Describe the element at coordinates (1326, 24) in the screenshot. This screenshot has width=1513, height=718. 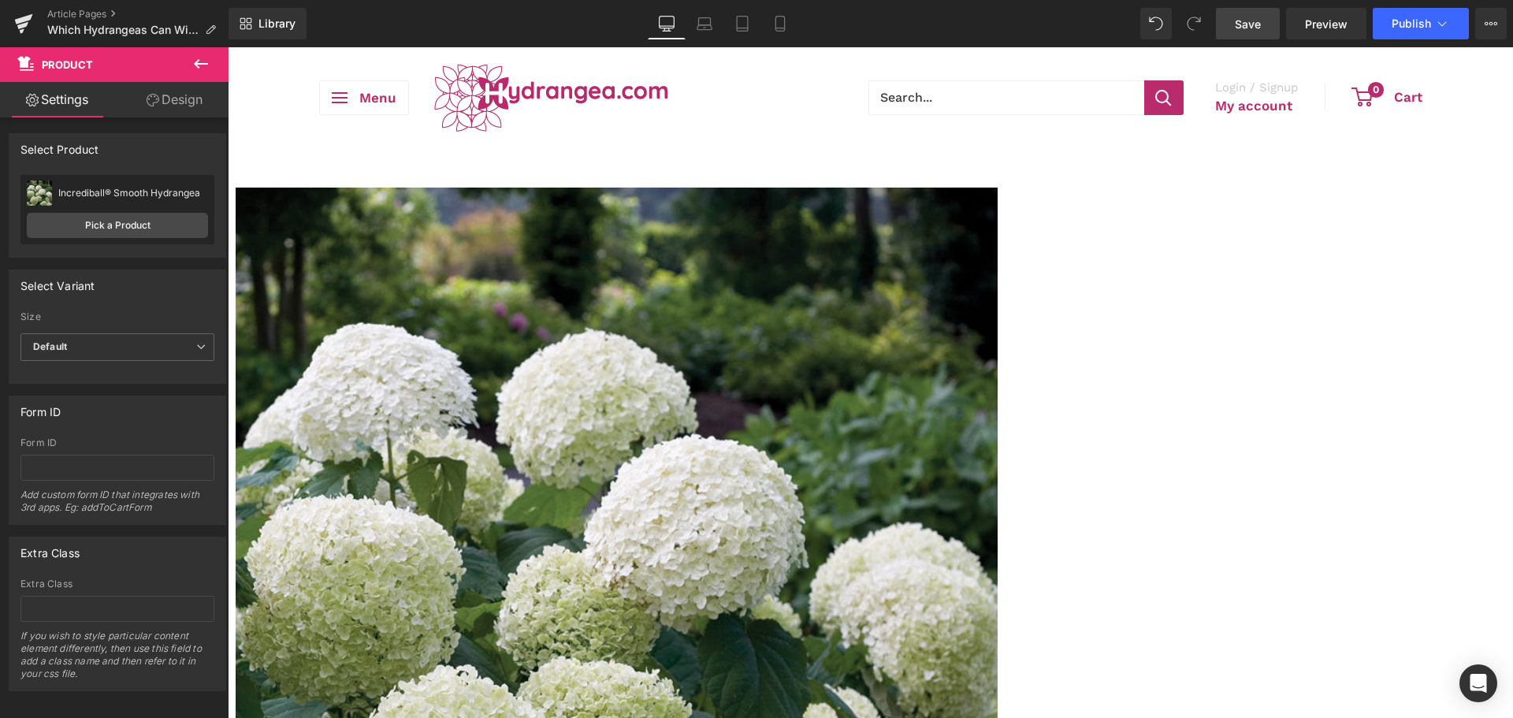
I see `a: Preview` at that location.